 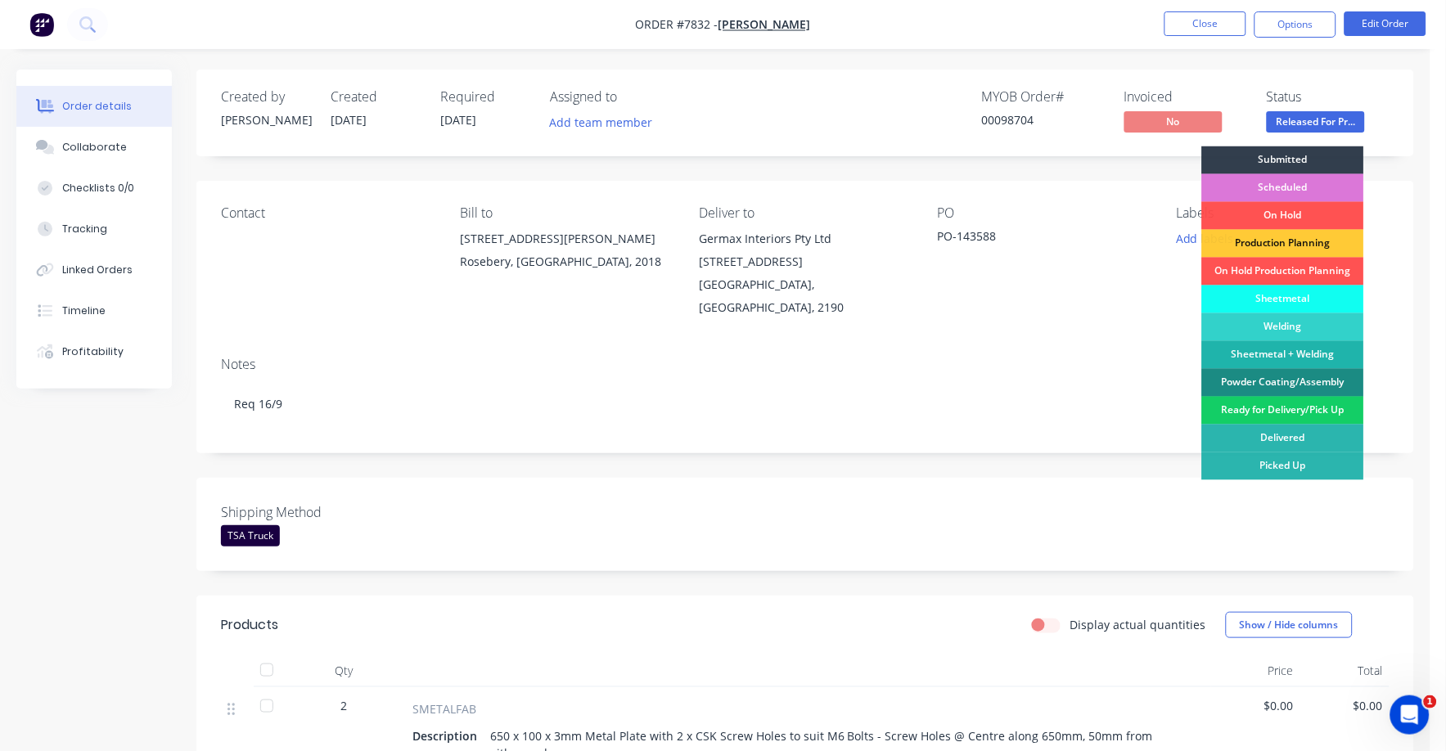 What do you see at coordinates (94, 106) in the screenshot?
I see `button: Order details` at bounding box center [94, 106].